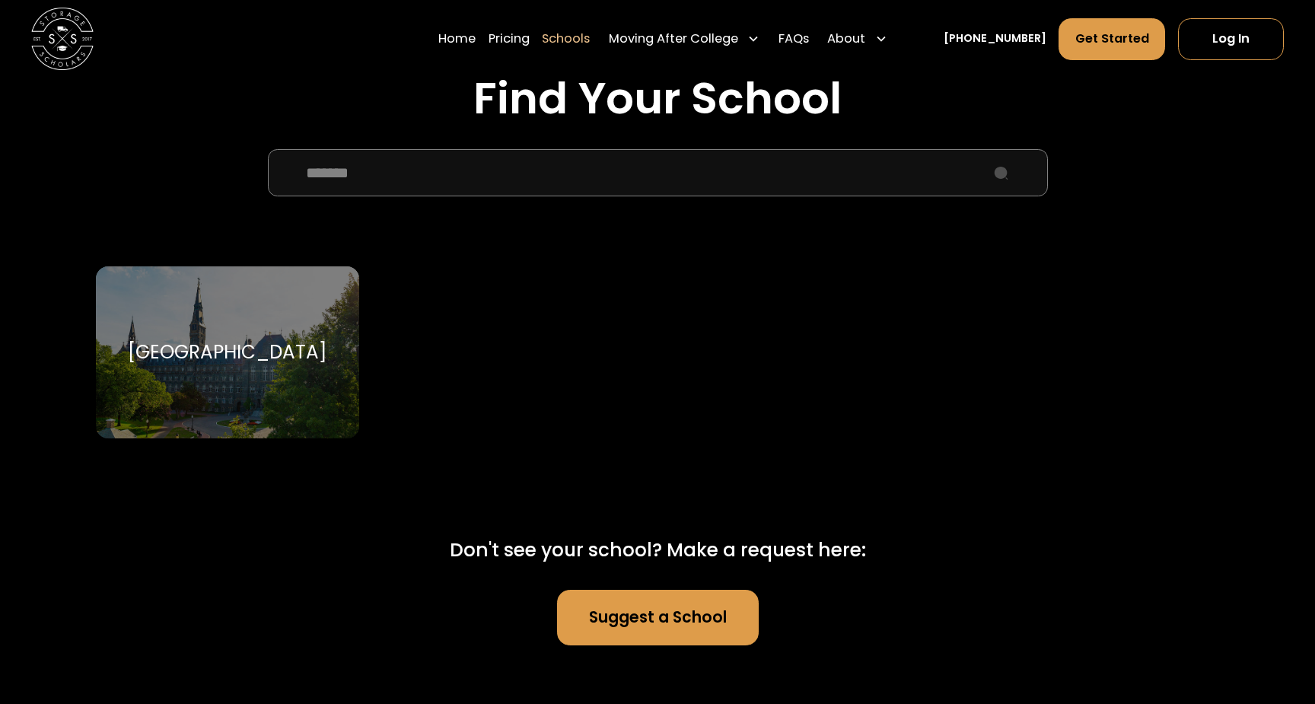 This screenshot has width=1315, height=704. What do you see at coordinates (62, 39) in the screenshot?
I see `a: home` at bounding box center [62, 39].